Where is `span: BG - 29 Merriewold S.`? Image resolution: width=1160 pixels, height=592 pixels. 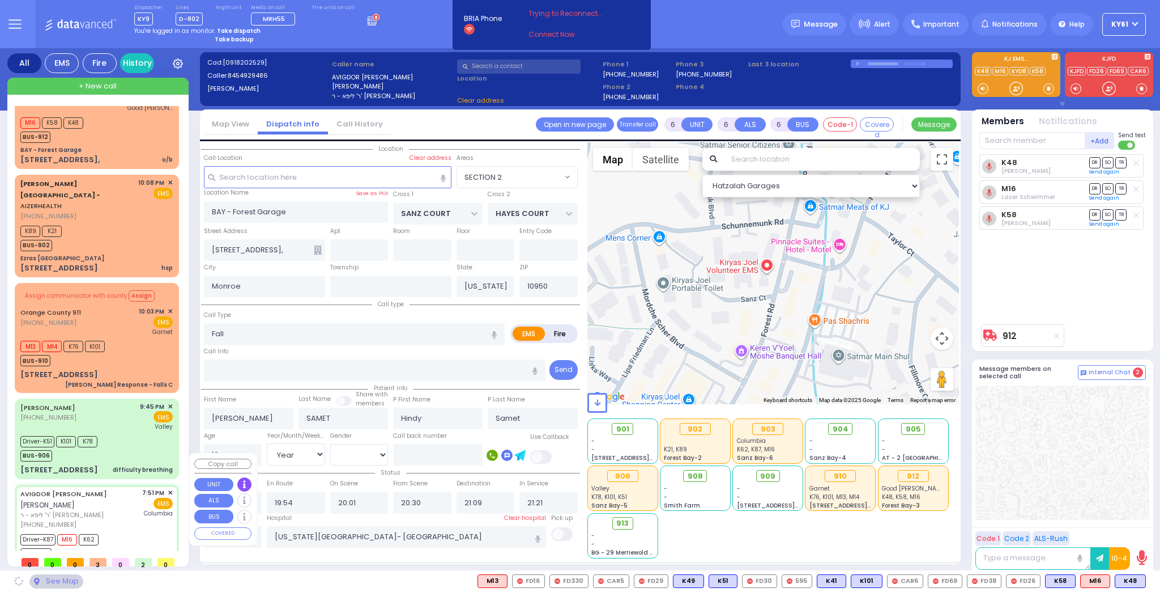
span: BG - 29 Merriewold S. is located at coordinates (623, 552).